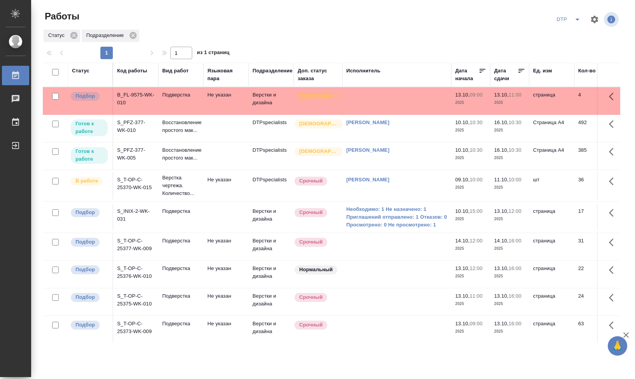  I want to click on td: S_PFZ-377-WK-010, so click(136, 128).